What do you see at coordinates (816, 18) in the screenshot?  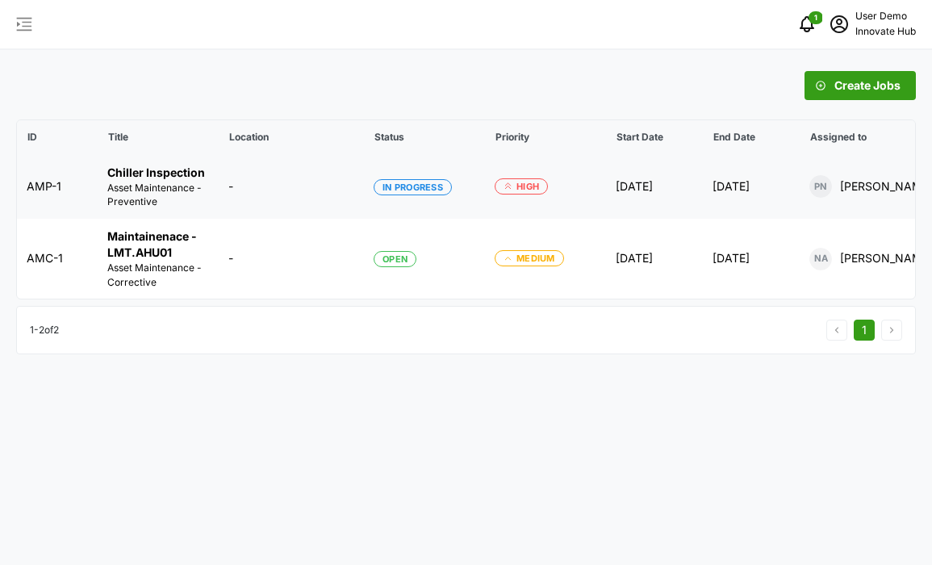 I see `span: 1` at bounding box center [816, 18].